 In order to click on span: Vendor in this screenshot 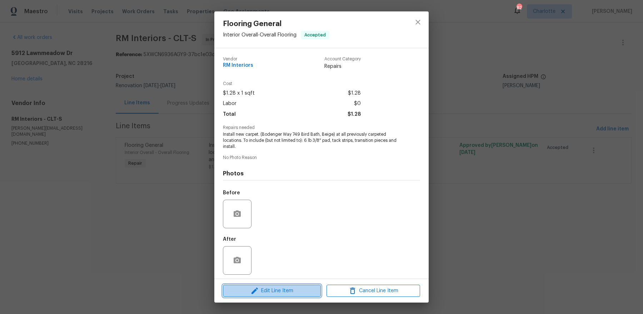, I will do `click(238, 59)`.